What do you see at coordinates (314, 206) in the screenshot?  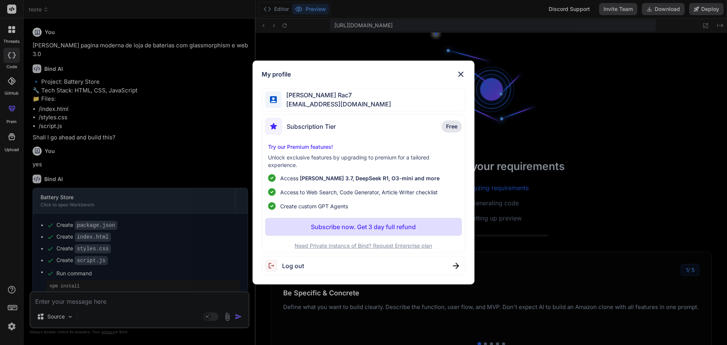 I see `span: Create custom GPT Agents` at bounding box center [314, 206].